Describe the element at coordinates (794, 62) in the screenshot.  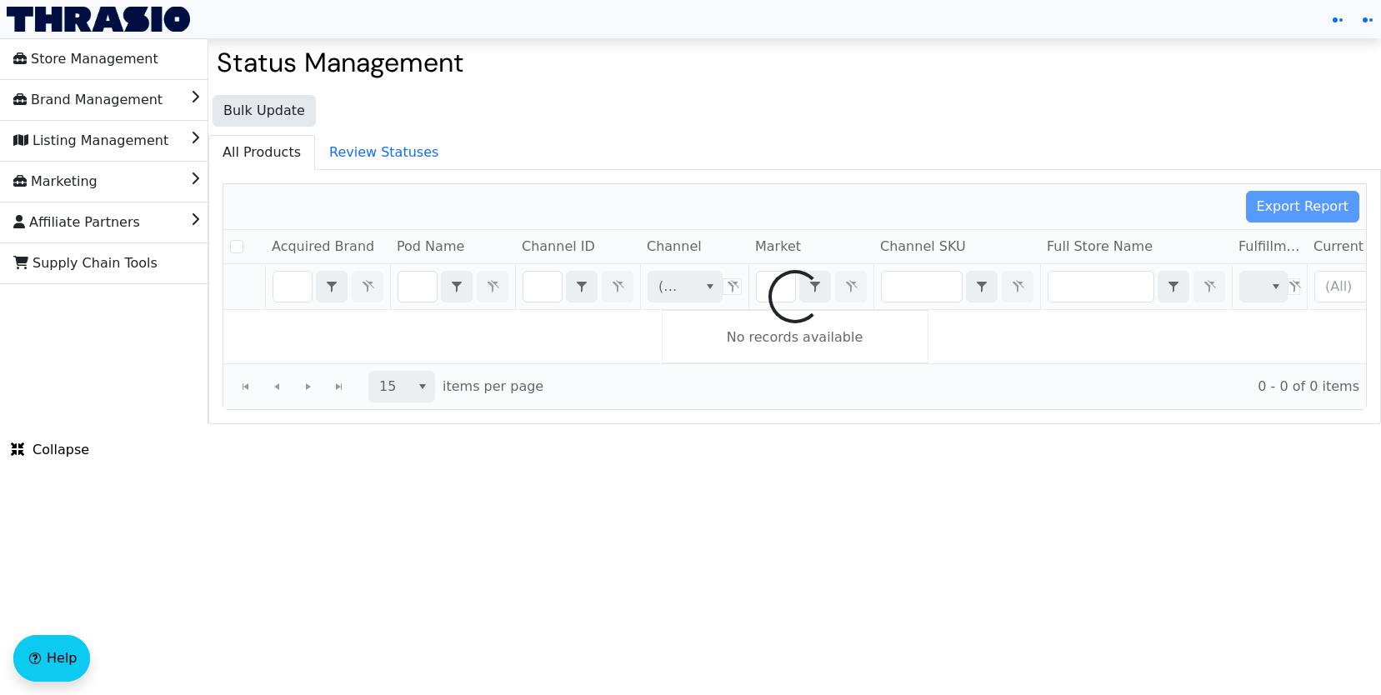
I see `h2: Status Management` at that location.